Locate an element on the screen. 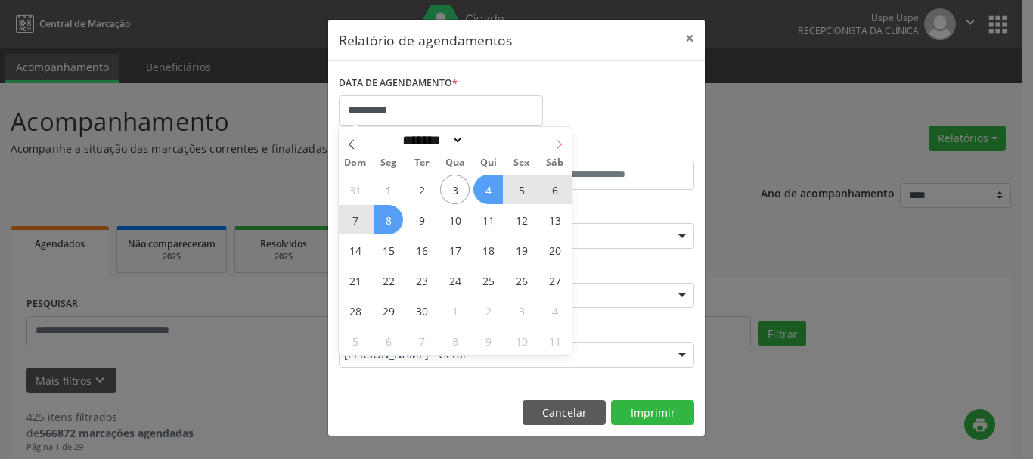  span: Setembro 26, 2025 is located at coordinates (521, 280).